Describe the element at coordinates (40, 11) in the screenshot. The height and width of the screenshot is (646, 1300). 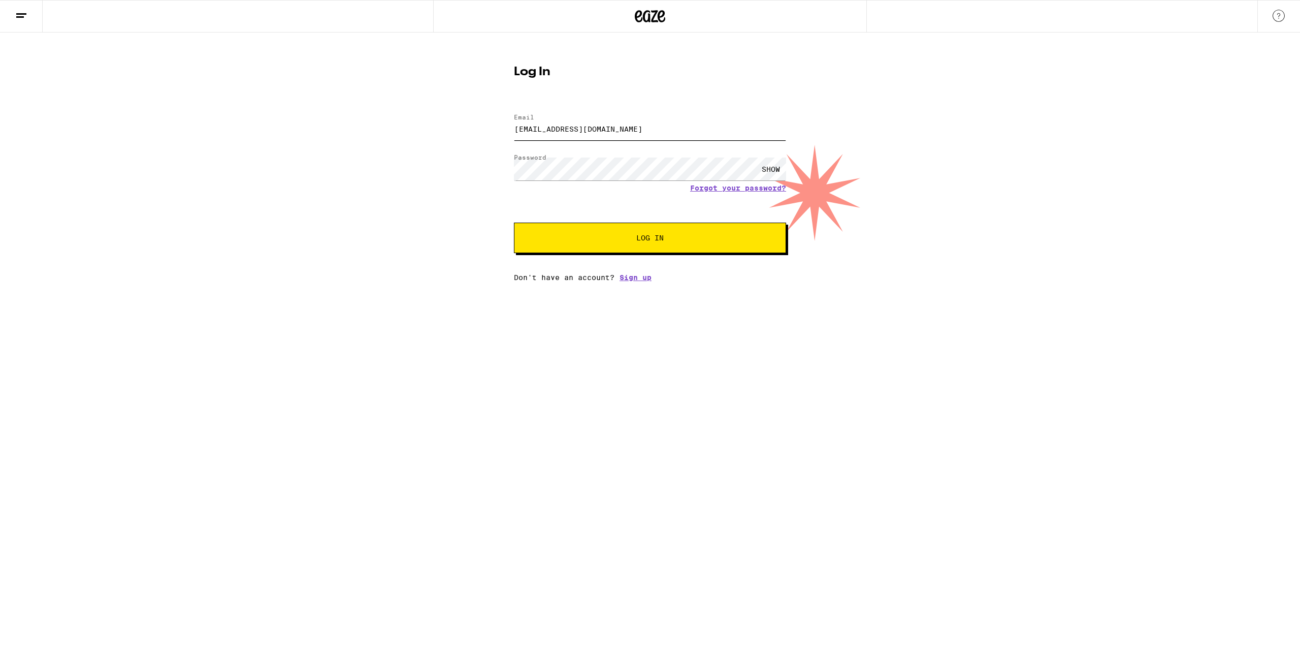
I see `span: Hi. Need any help?` at that location.